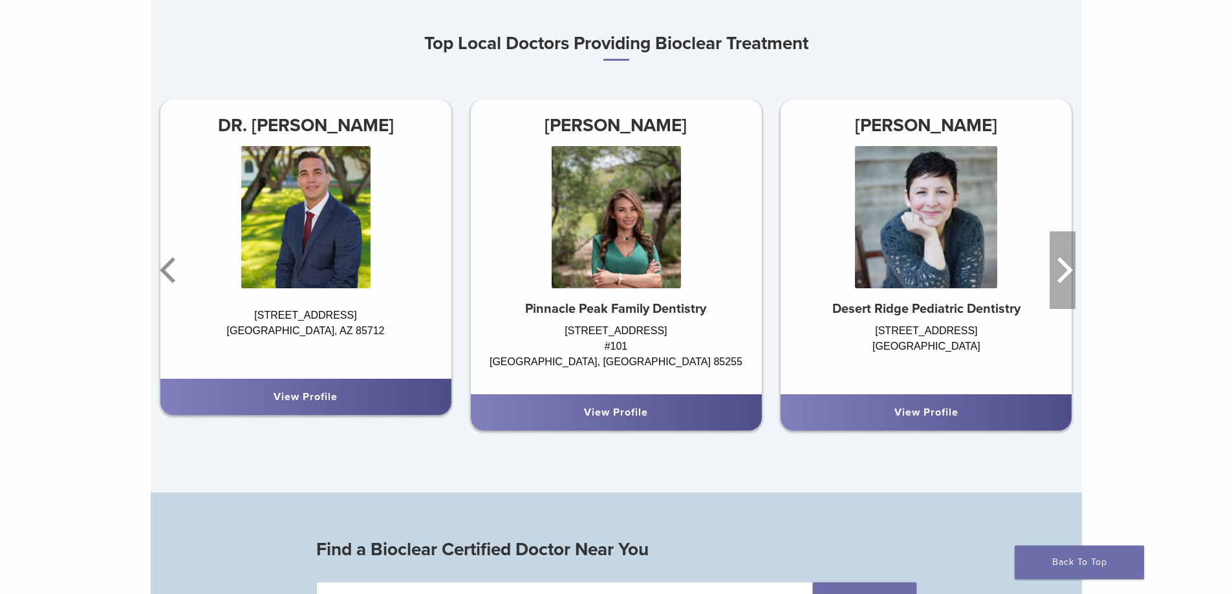 This screenshot has width=1232, height=594. Describe the element at coordinates (615, 309) in the screenshot. I see `strong: Pinnacle Peak Family Dentistry` at that location.